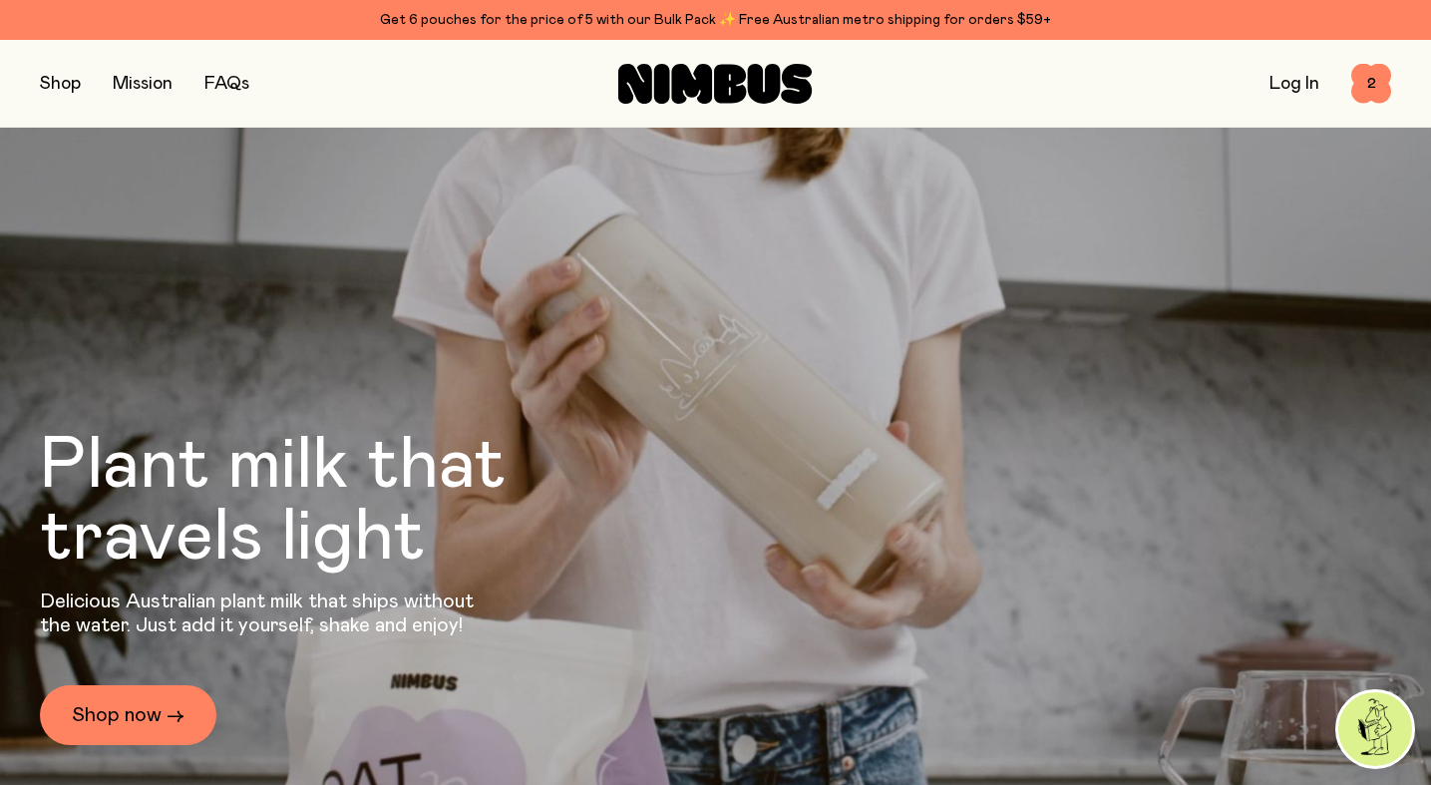  What do you see at coordinates (226, 84) in the screenshot?
I see `a: FAQs` at bounding box center [226, 84].